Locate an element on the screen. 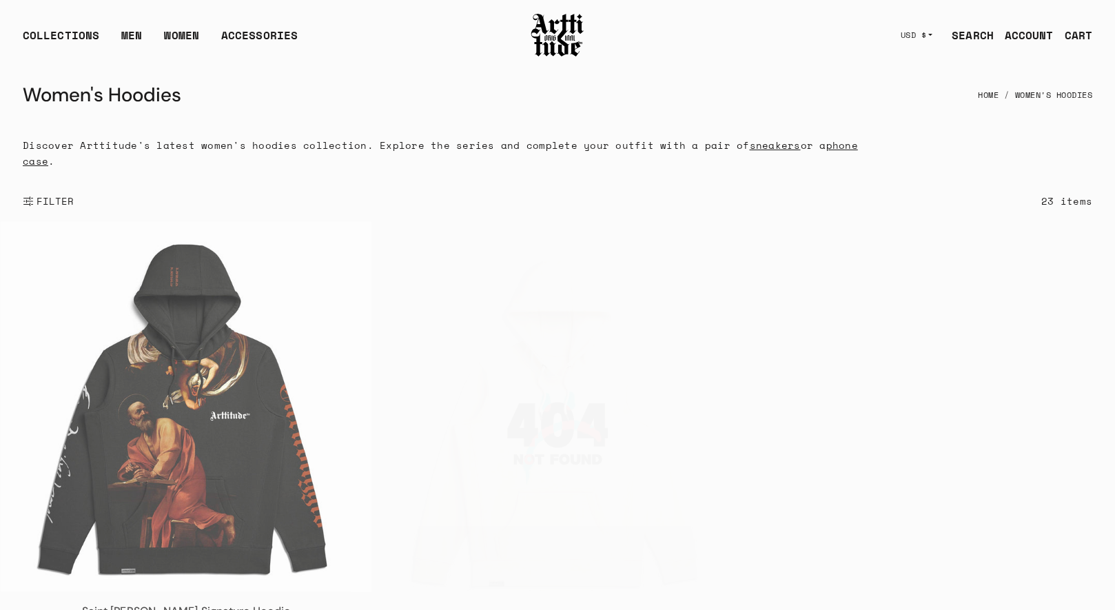  a: SEARCH is located at coordinates (967, 35).